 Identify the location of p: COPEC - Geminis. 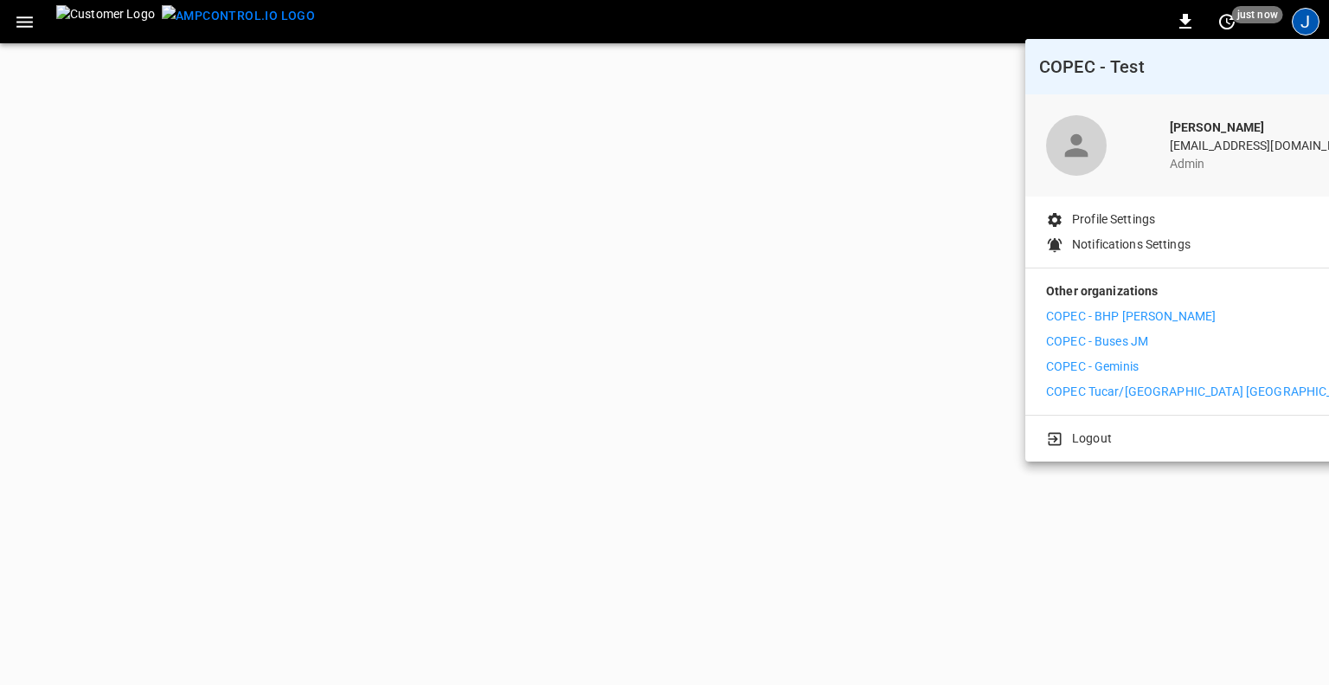
(1092, 366).